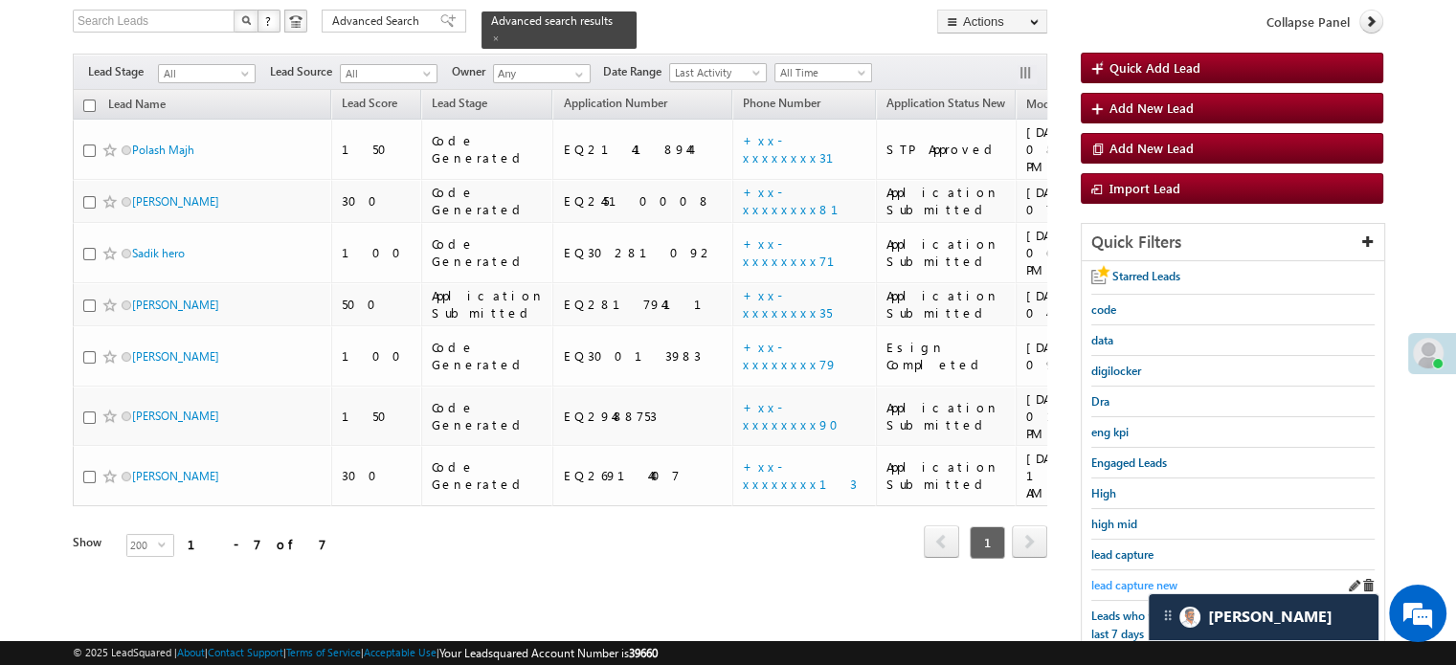 The image size is (1456, 665). Describe the element at coordinates (799, 148) in the screenshot. I see `a: +xx-xxxxxxxx31` at that location.